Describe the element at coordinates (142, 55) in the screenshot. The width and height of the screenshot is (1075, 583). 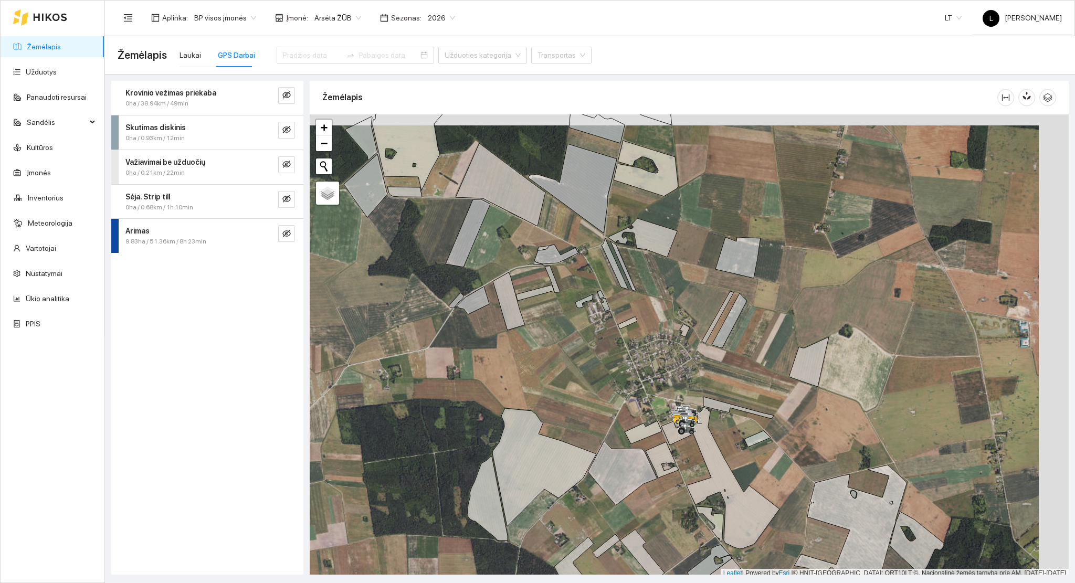
I see `span: Žemėlapis` at that location.